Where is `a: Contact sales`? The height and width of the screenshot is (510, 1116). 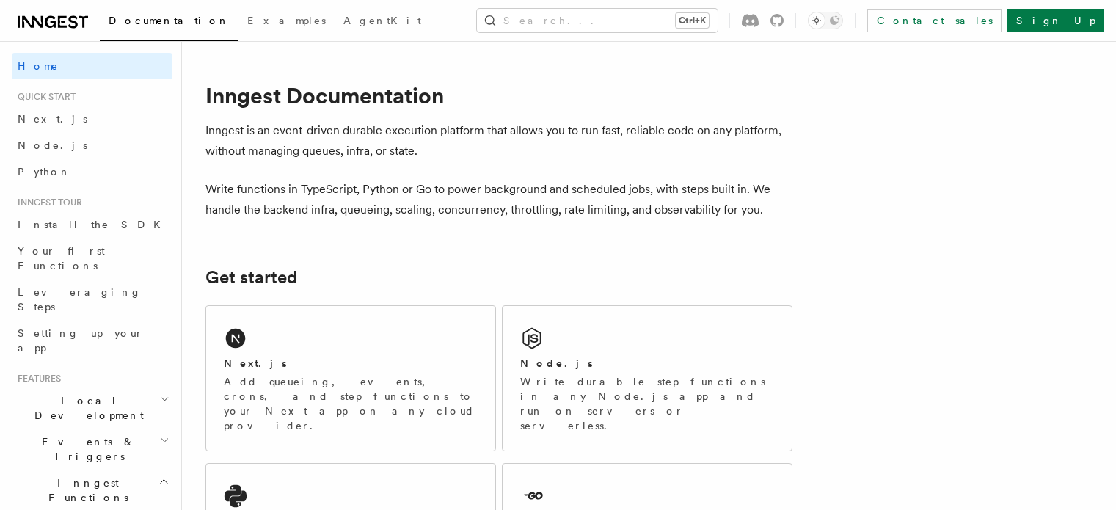
a: Contact sales is located at coordinates (934, 21).